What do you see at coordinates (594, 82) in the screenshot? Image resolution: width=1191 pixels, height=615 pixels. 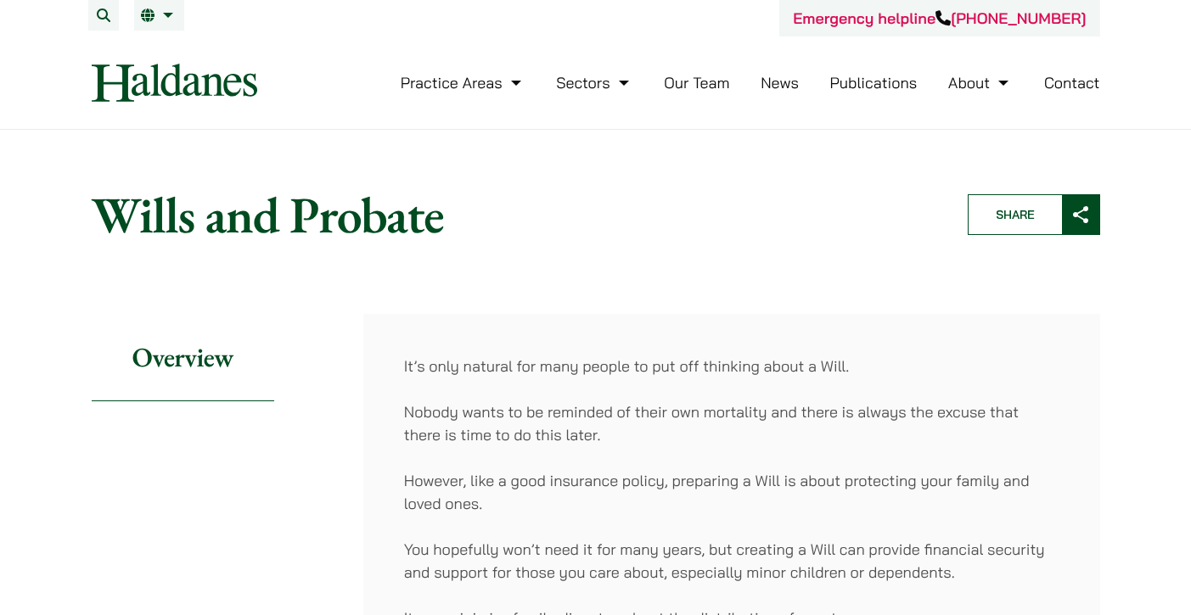 I see `a: Sectors` at bounding box center [594, 82].